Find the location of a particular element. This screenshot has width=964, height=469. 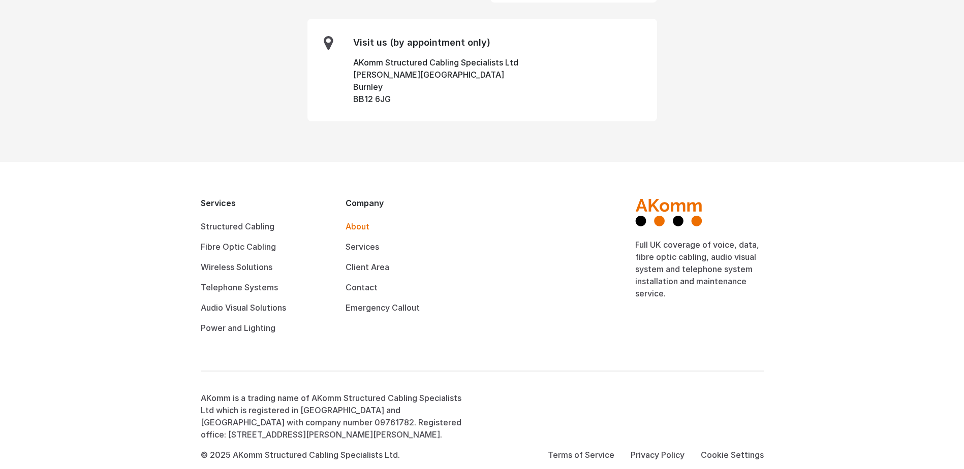

a: Cookie Settings is located at coordinates (732, 455).